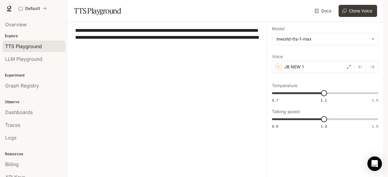 This screenshot has height=177, width=388. I want to click on span: 1.1, so click(323, 100).